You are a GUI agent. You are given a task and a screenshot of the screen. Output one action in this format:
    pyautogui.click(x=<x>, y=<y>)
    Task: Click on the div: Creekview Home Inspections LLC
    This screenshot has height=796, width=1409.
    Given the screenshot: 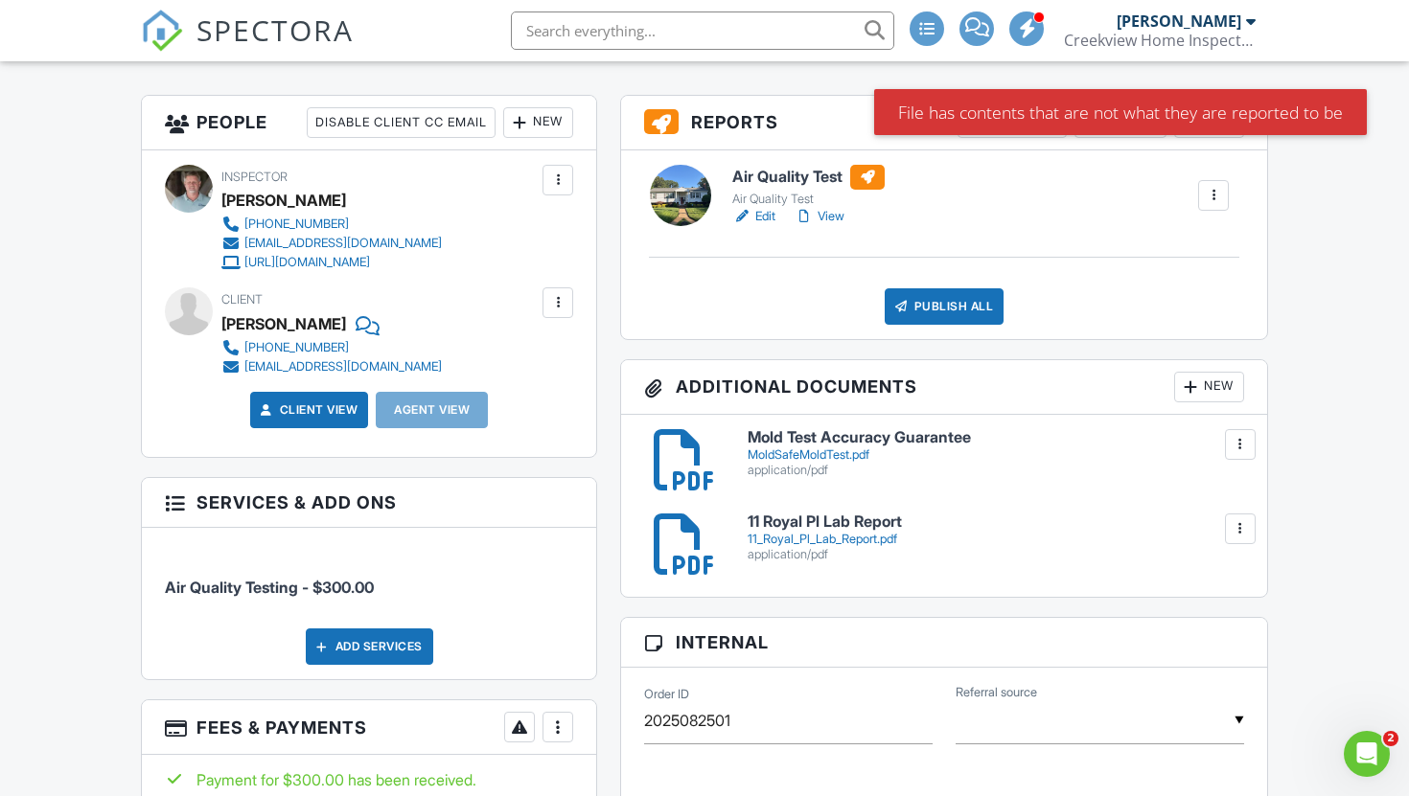 What is the action you would take?
    pyautogui.click(x=1159, y=40)
    